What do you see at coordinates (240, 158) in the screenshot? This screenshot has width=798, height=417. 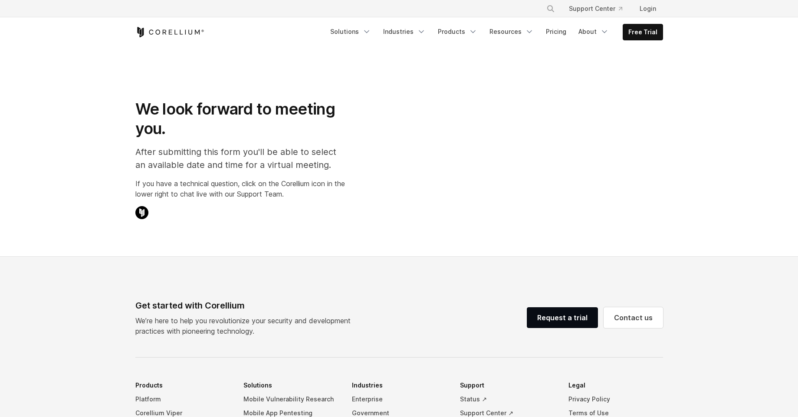 I see `p: After submitting this form you'll be able to select an available date and time for a virtual meet...` at bounding box center [240, 158].